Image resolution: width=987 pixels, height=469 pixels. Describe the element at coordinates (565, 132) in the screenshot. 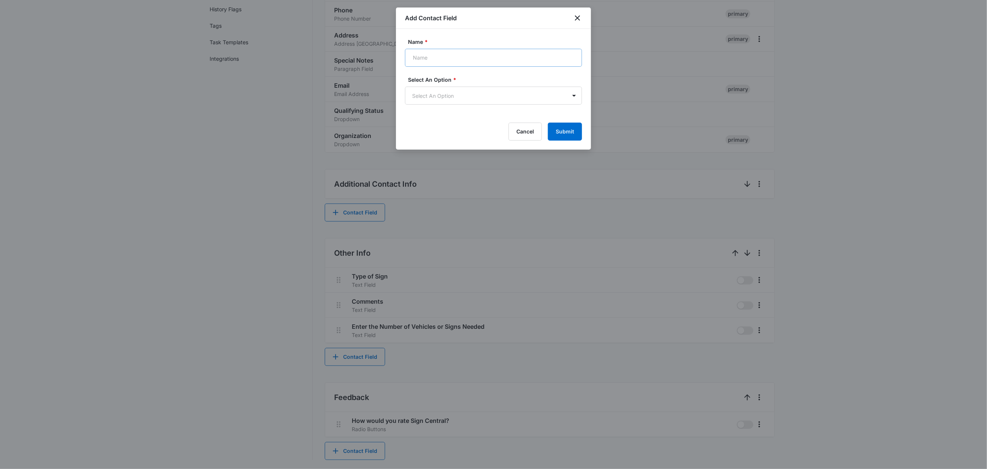

I see `button: Submit` at that location.